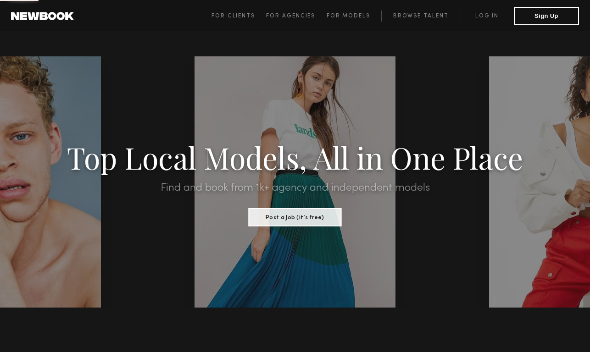 This screenshot has width=590, height=352. I want to click on h2: Find and book from 1k+ agency and independent models, so click(295, 188).